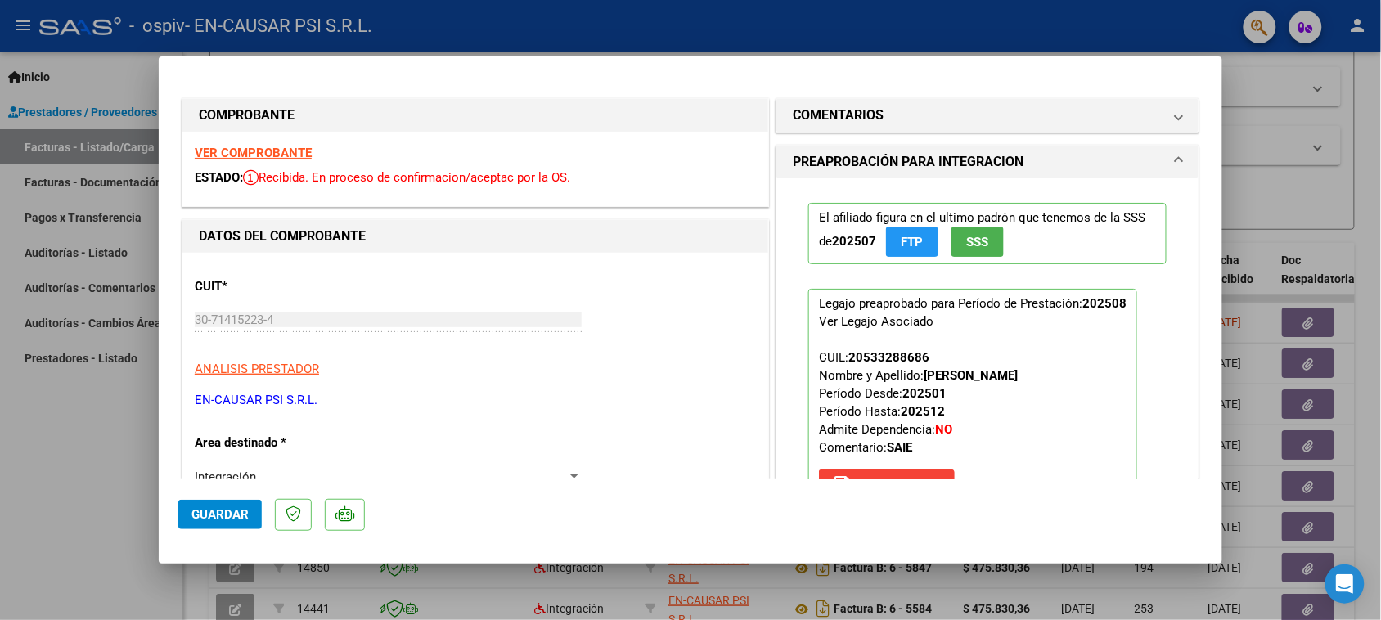  Describe the element at coordinates (908, 162) in the screenshot. I see `h1: PREAPROBACIÓN PARA INTEGRACION` at that location.